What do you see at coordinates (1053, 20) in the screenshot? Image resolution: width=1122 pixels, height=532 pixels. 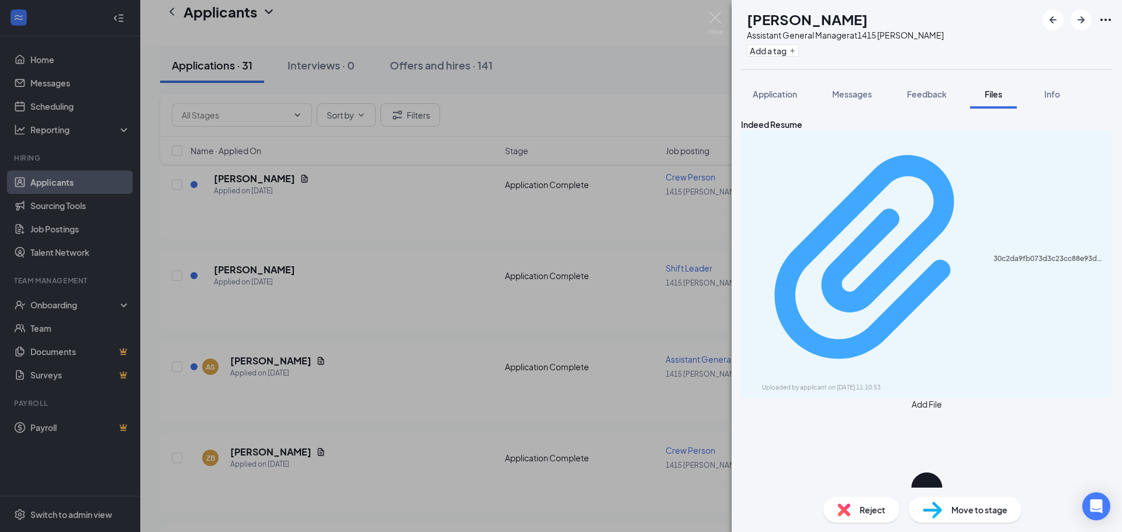 I see `button: ArrowLeftNew` at bounding box center [1053, 20].